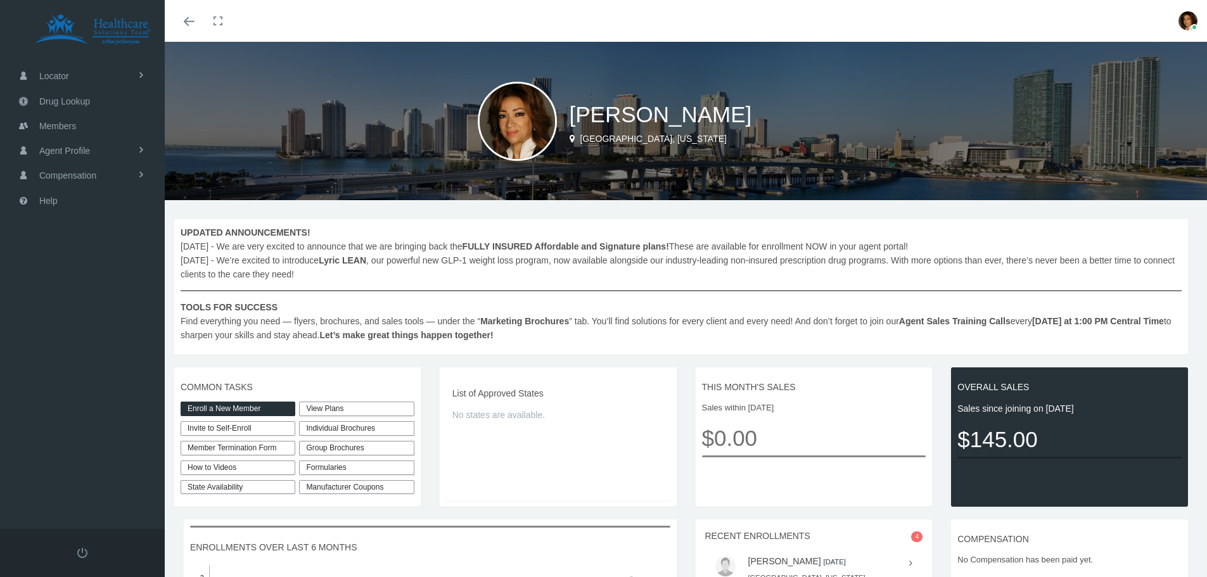 This screenshot has height=577, width=1207. Describe the element at coordinates (356, 428) in the screenshot. I see `div: Individual Brochures` at that location.